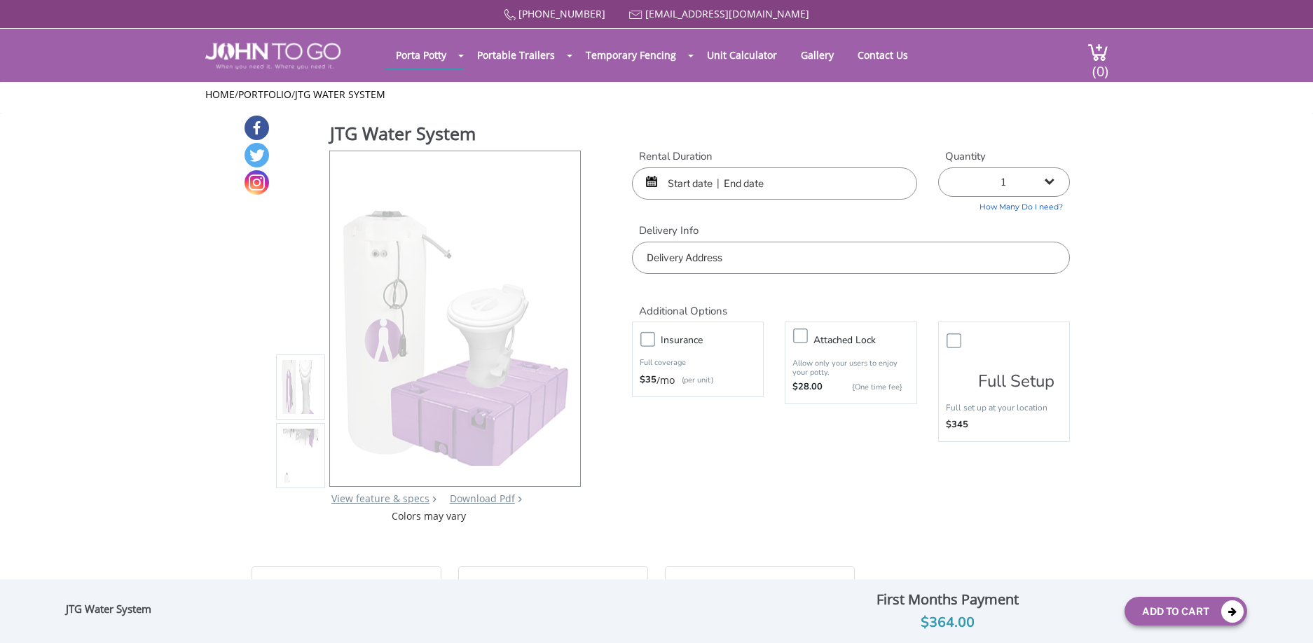 This screenshot has width=1313, height=643. Describe the element at coordinates (1004, 205) in the screenshot. I see `a: How Many Do I need?` at that location.